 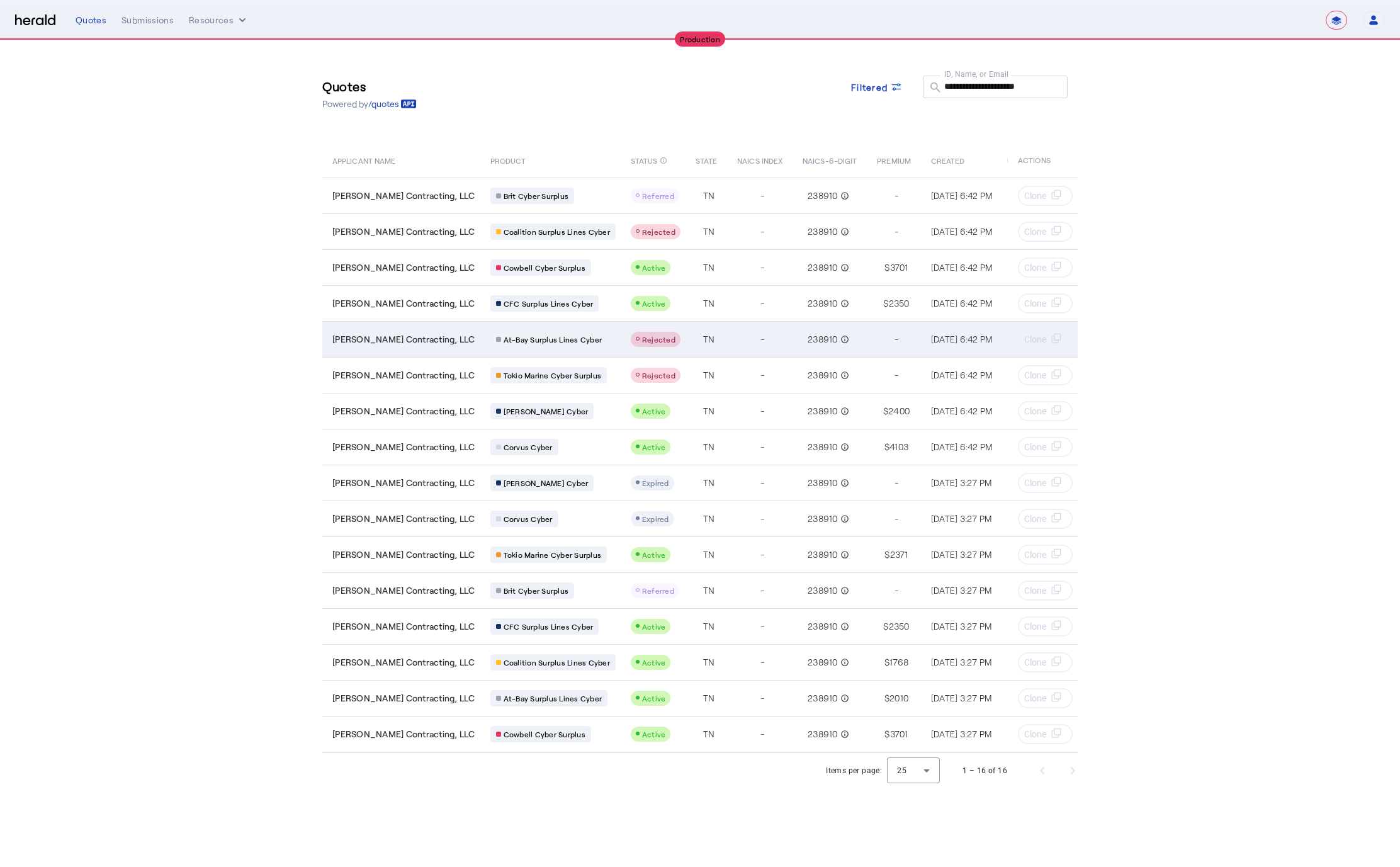 I want to click on div: Production, so click(x=700, y=39).